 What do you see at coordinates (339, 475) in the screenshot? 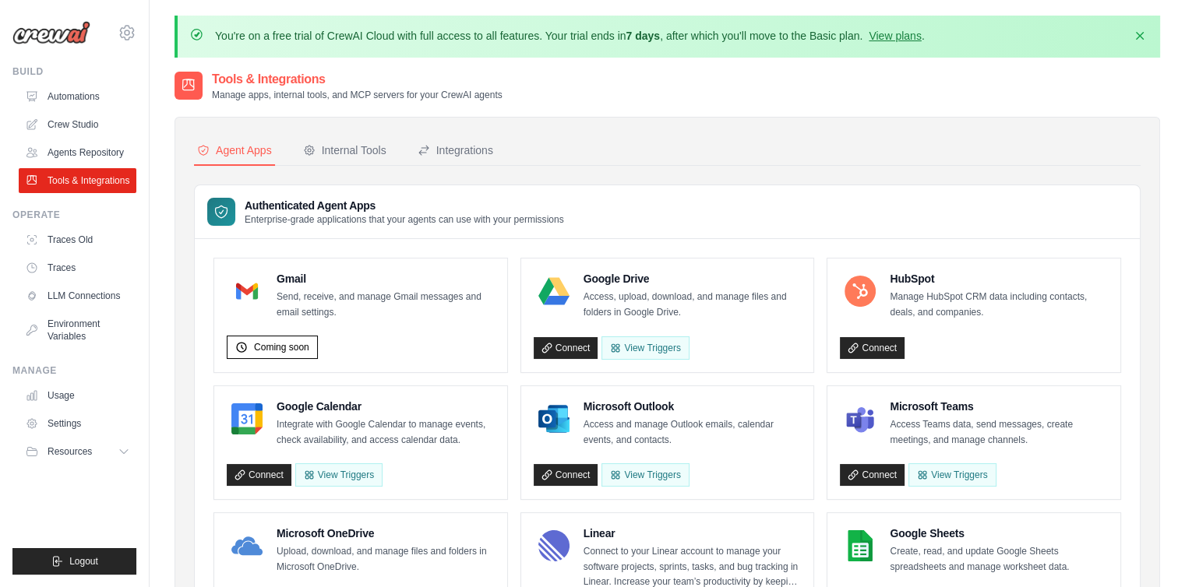
I see `button: View Triggers` at bounding box center [339, 475].